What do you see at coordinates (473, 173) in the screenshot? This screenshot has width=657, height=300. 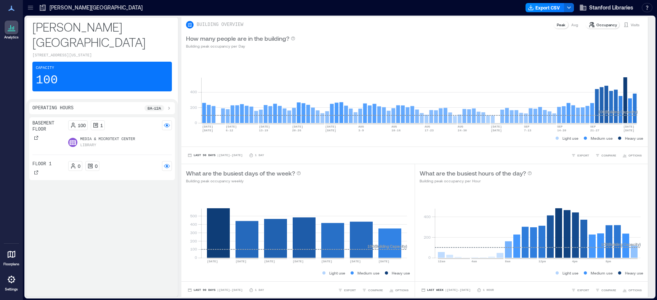 I see `p: What are the busiest hours of the day?` at bounding box center [473, 173].